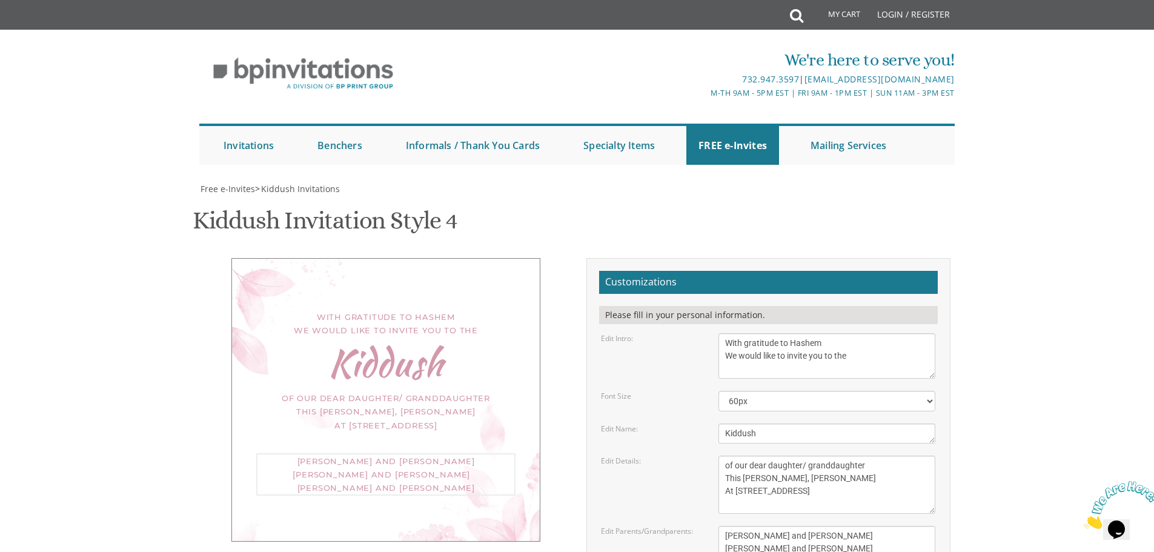 Image resolution: width=1154 pixels, height=552 pixels. What do you see at coordinates (303, 73) in the screenshot?
I see `img: BP Invitation Loft` at bounding box center [303, 73].